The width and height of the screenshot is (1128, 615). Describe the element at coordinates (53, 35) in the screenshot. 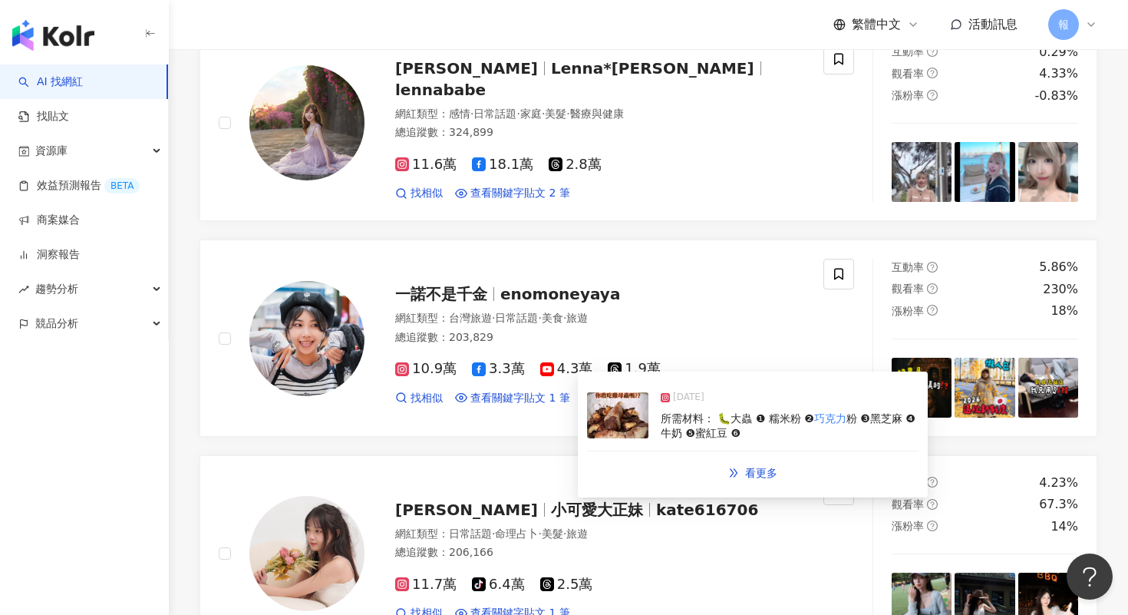

I see `img: logo` at that location.